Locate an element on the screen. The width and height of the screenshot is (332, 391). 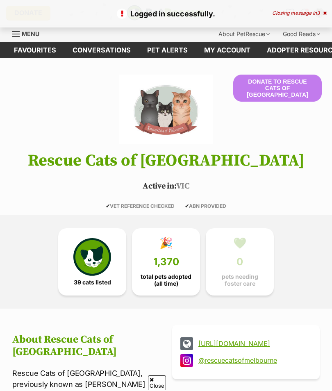
span: Close is located at coordinates (157, 382).